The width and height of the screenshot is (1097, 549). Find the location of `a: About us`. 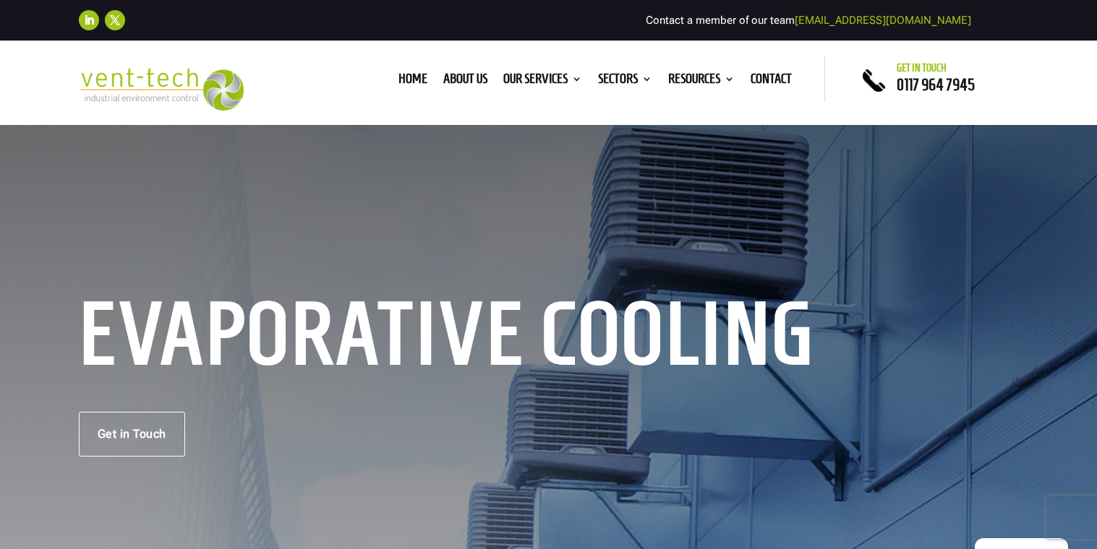

a: About us is located at coordinates (465, 82).